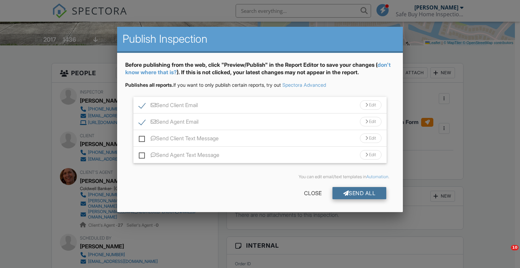 This screenshot has height=268, width=520. I want to click on span: 10, so click(514, 247).